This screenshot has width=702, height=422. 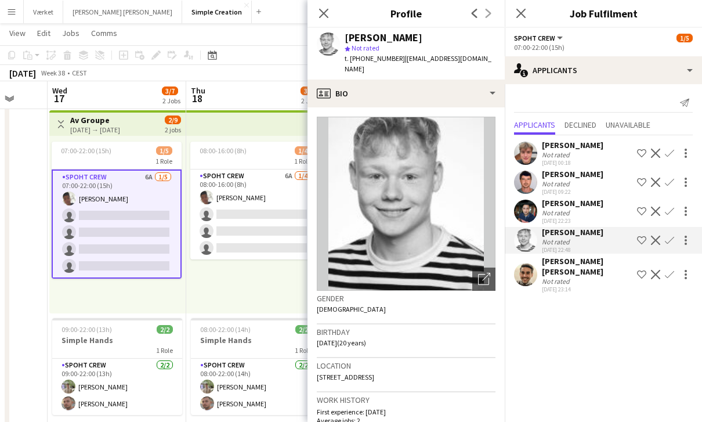 I want to click on a: Edit, so click(x=43, y=33).